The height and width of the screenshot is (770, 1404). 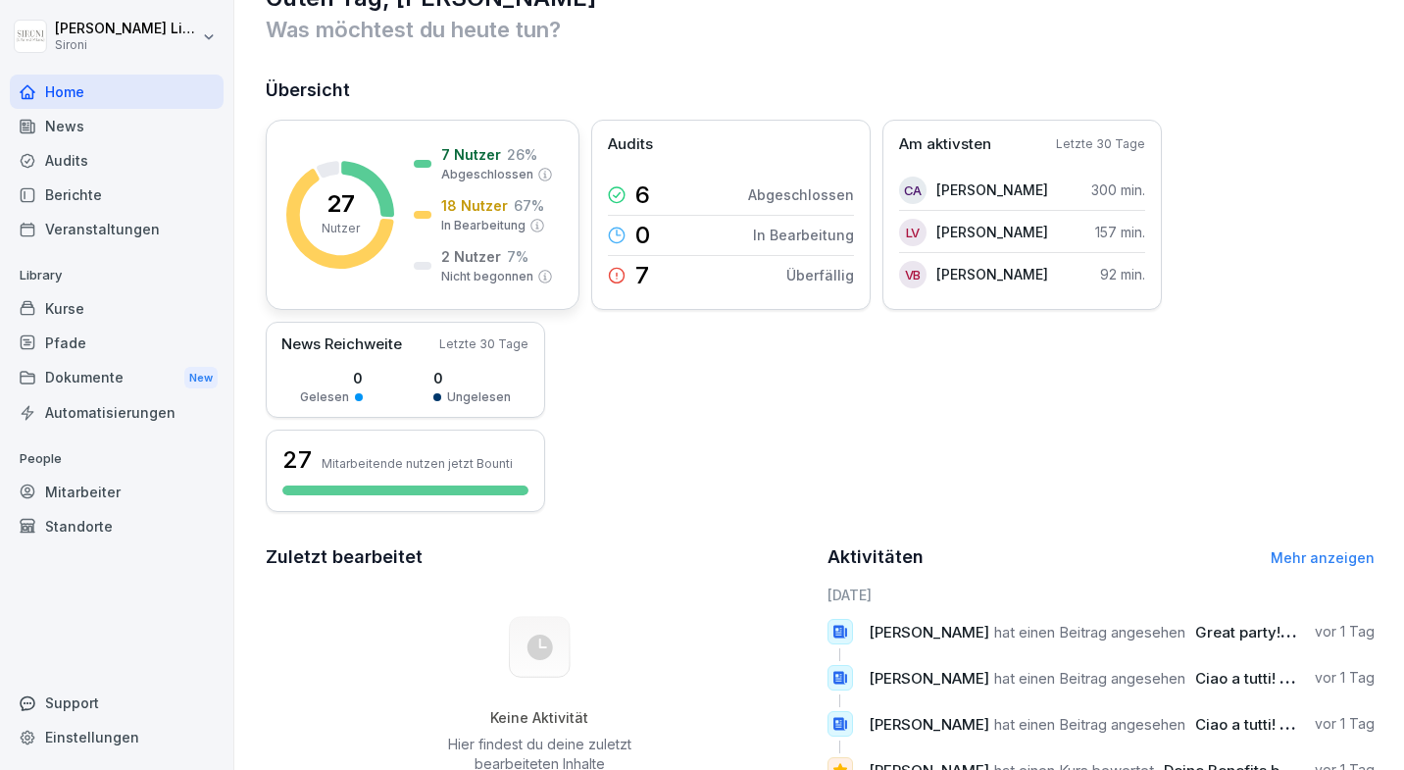 I want to click on p: 157 min., so click(x=1120, y=231).